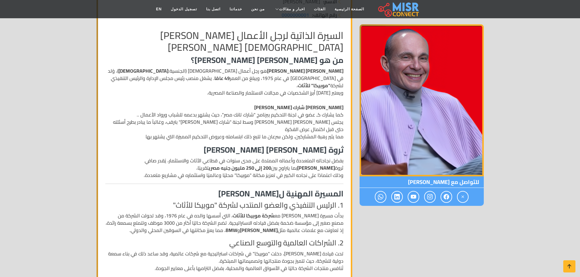 The height and width of the screenshot is (277, 580). What do you see at coordinates (213, 9) in the screenshot?
I see `a: اتصل بنا` at bounding box center [213, 9].